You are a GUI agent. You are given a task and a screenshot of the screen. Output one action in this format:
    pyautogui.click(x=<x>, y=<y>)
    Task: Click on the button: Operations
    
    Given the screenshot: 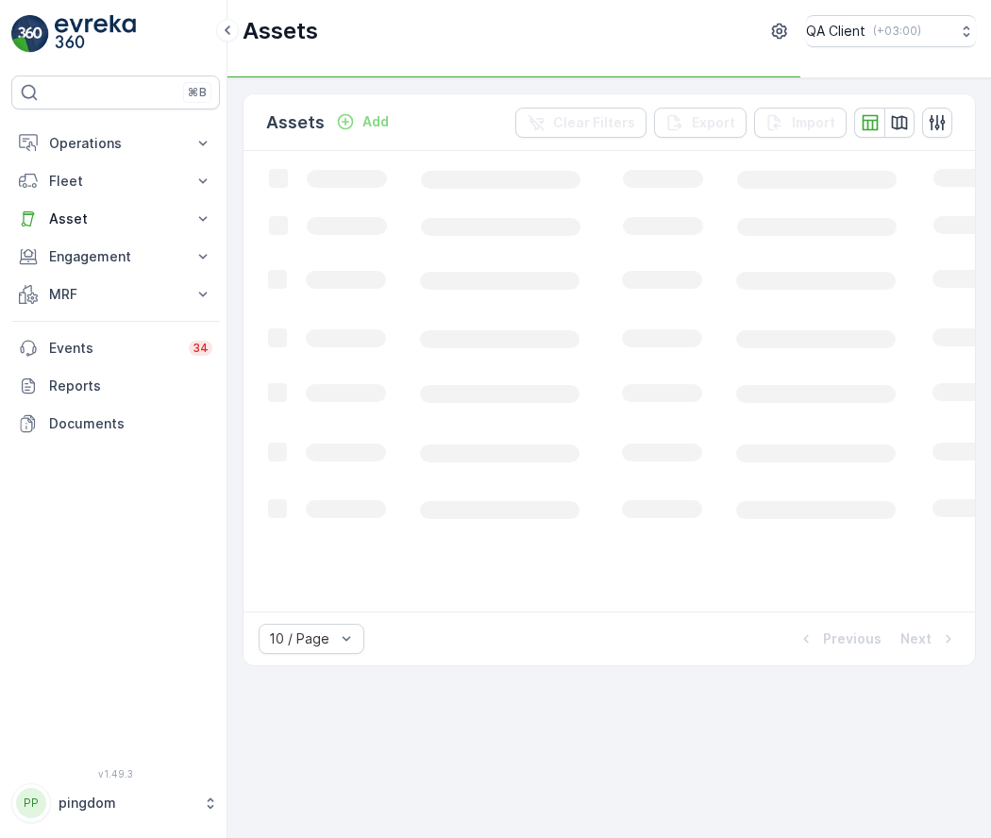 What is the action you would take?
    pyautogui.click(x=115, y=144)
    